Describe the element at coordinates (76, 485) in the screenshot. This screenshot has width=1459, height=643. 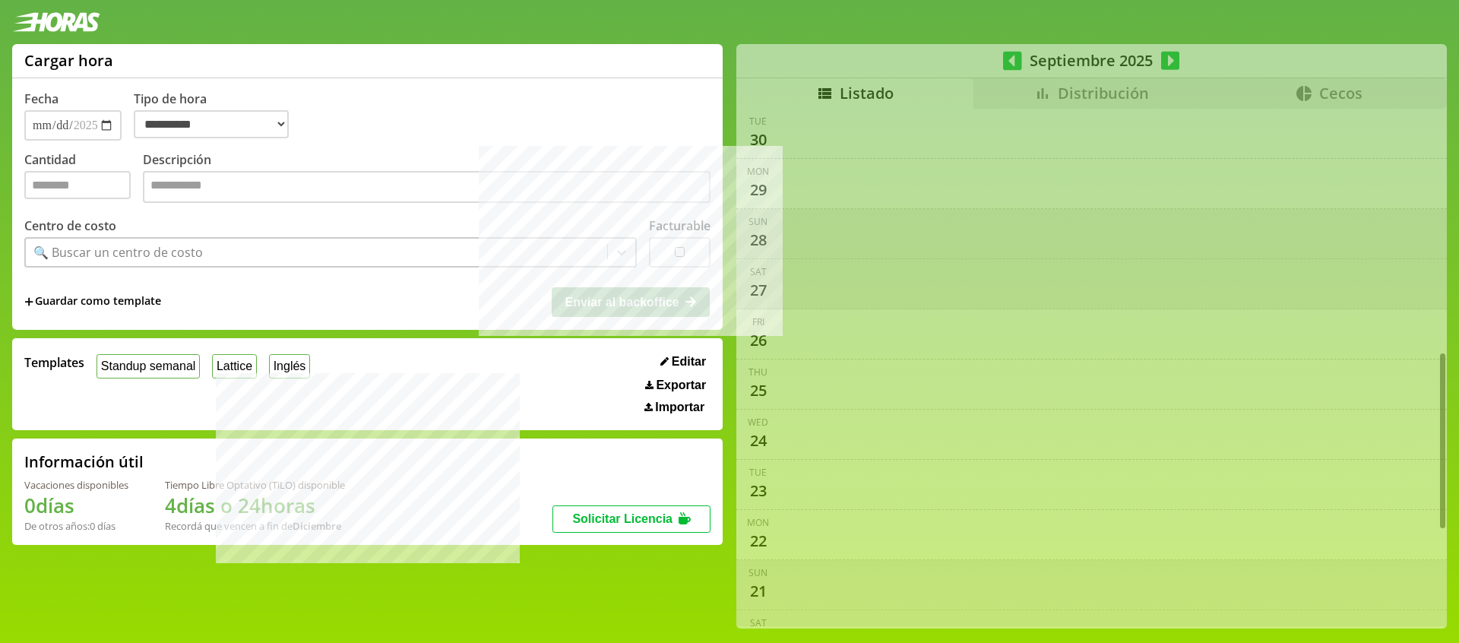
I see `div: Vacaciones disponibles` at that location.